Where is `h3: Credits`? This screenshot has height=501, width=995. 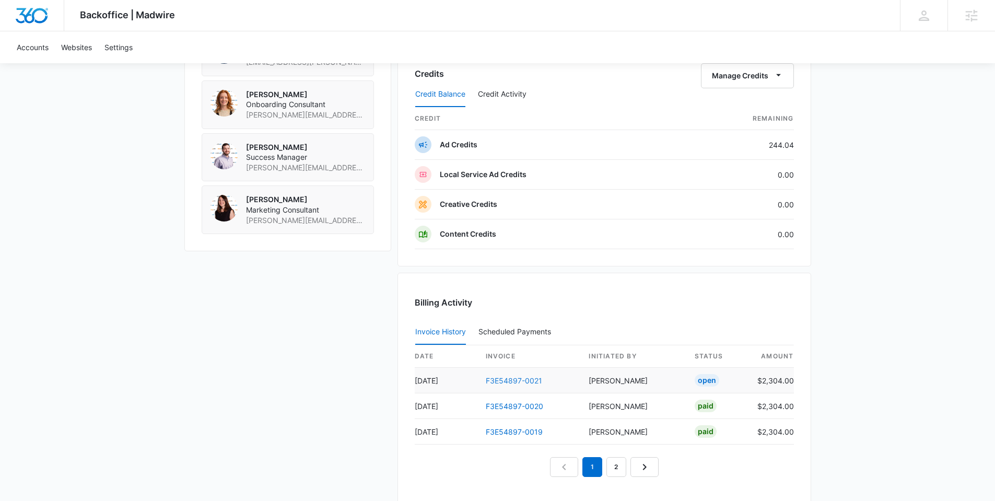
h3: Credits is located at coordinates (429, 74).